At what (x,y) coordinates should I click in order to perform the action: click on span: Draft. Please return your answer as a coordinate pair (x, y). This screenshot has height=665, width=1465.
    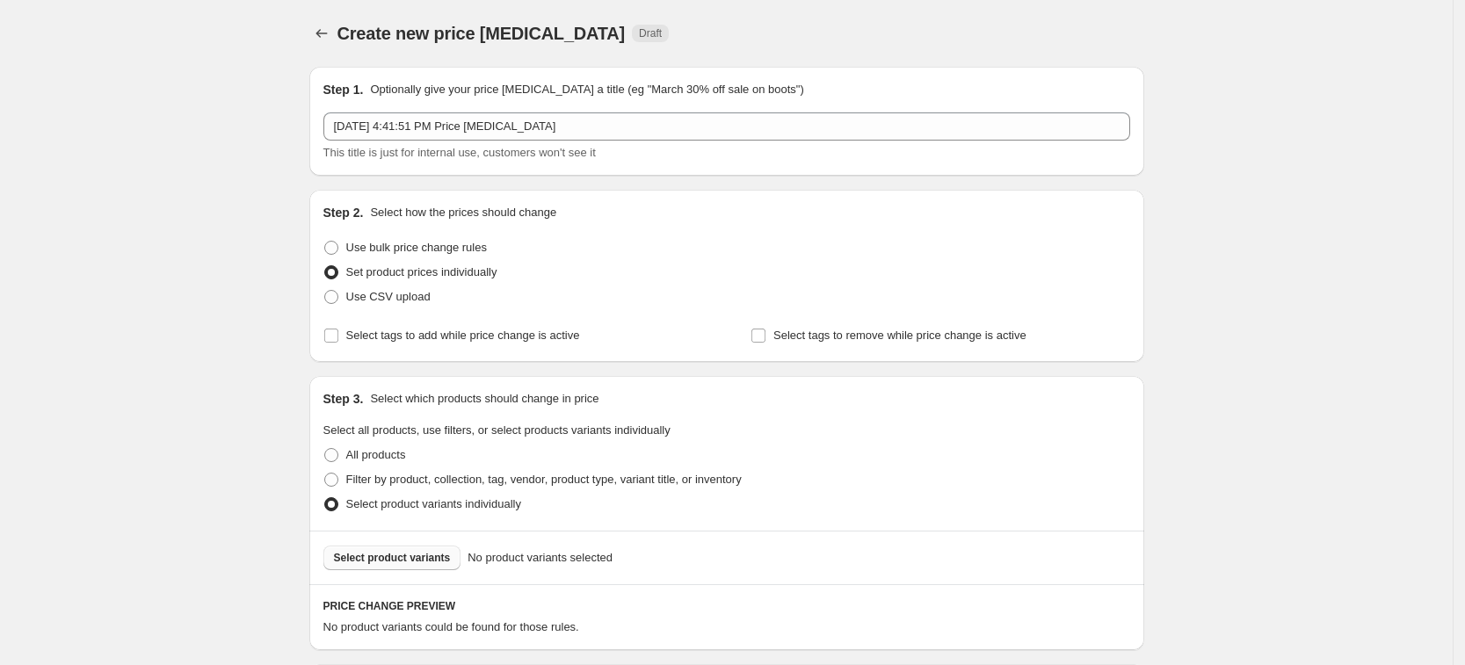
    Looking at the image, I should click on (650, 33).